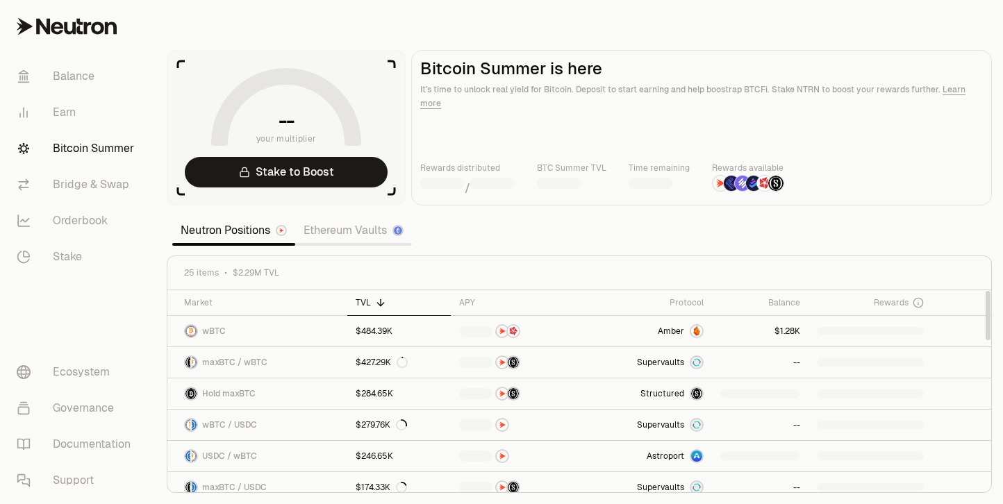  What do you see at coordinates (649, 331) in the screenshot?
I see `a: AmberAmber` at bounding box center [649, 331].